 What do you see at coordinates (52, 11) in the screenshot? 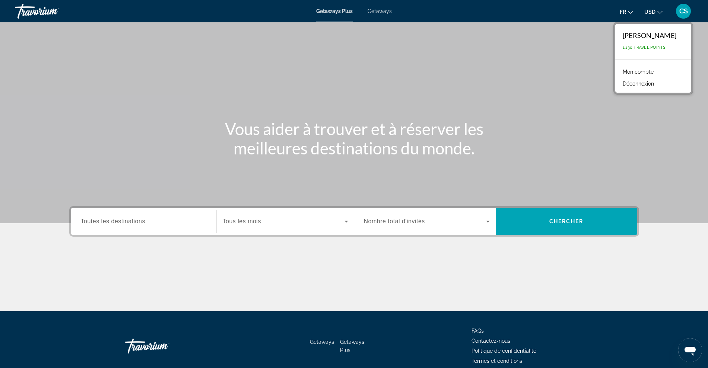
I see `a: Travorium` at bounding box center [52, 11].